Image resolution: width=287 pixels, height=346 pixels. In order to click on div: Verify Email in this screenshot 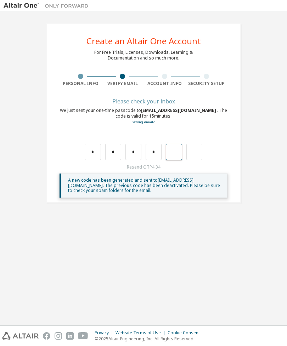, I will do `click(123, 84)`.